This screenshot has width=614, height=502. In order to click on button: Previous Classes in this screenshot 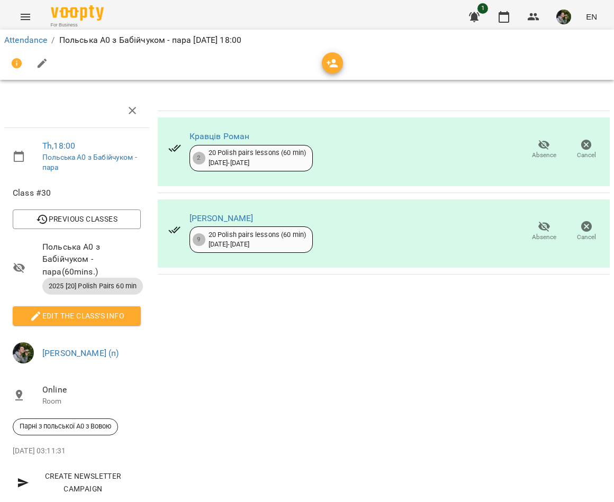, I will do `click(77, 219)`.